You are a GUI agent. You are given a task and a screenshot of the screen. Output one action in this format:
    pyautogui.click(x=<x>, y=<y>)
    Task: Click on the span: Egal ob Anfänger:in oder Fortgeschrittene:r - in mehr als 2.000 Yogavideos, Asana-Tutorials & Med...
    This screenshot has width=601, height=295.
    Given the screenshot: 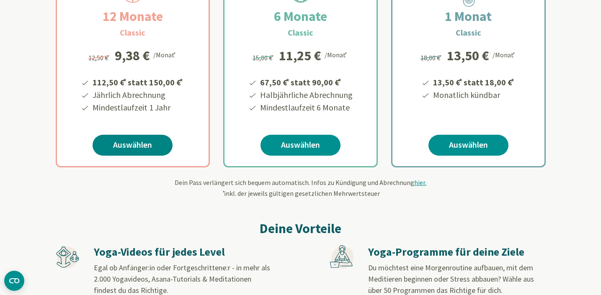 What is the action you would take?
    pyautogui.click(x=182, y=279)
    